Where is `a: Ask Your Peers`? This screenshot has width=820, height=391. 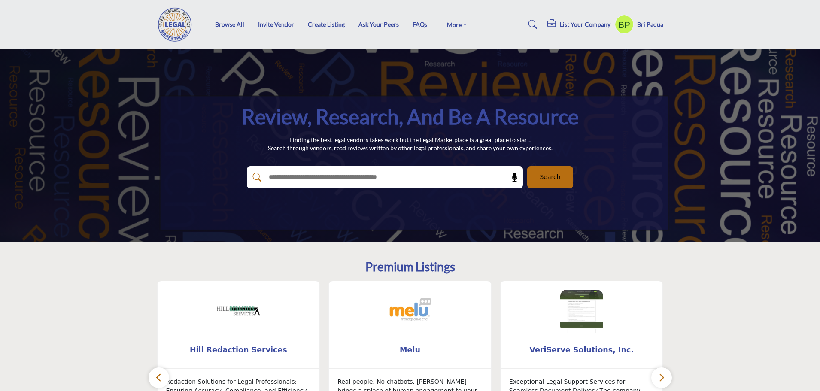
a: Ask Your Peers is located at coordinates (378, 24).